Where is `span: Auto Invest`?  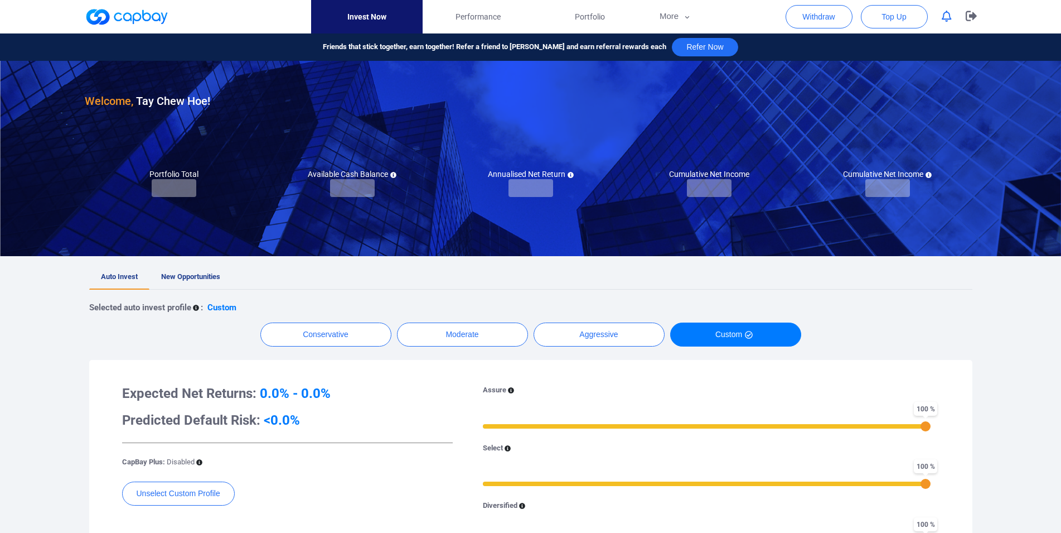 span: Auto Invest is located at coordinates (119, 276).